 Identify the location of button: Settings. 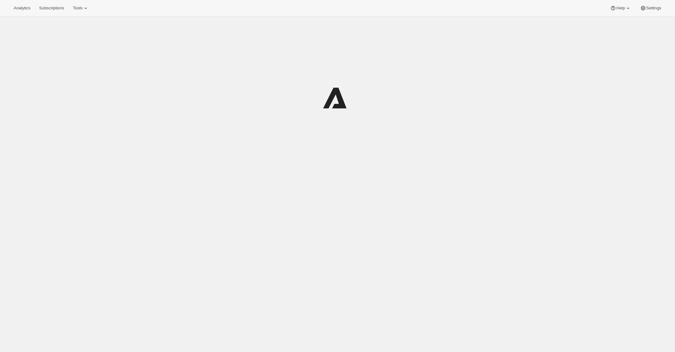
(650, 8).